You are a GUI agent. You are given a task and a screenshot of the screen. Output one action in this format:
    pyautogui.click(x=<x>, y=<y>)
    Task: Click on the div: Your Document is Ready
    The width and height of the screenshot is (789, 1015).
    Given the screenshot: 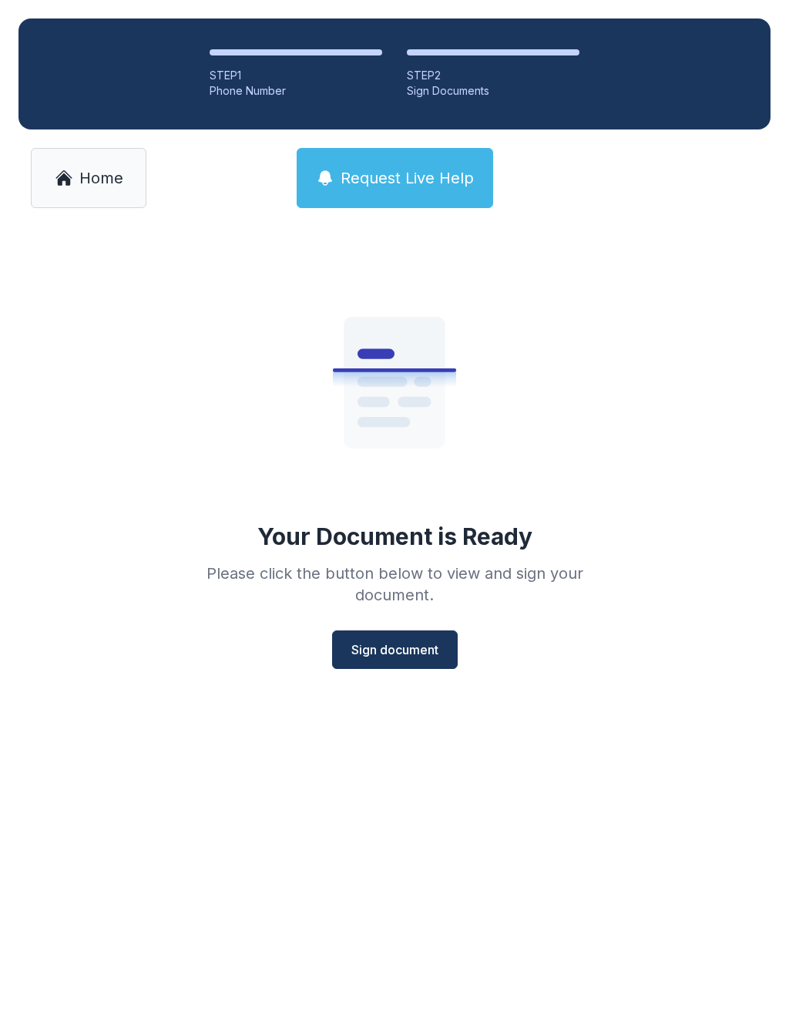 What is the action you would take?
    pyautogui.click(x=395, y=536)
    